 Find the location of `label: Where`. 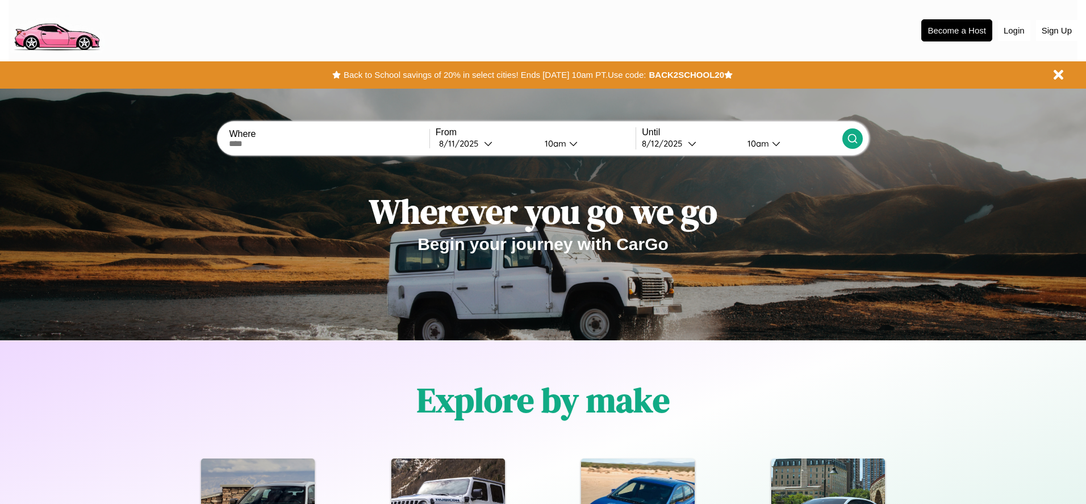

label: Where is located at coordinates (329, 134).